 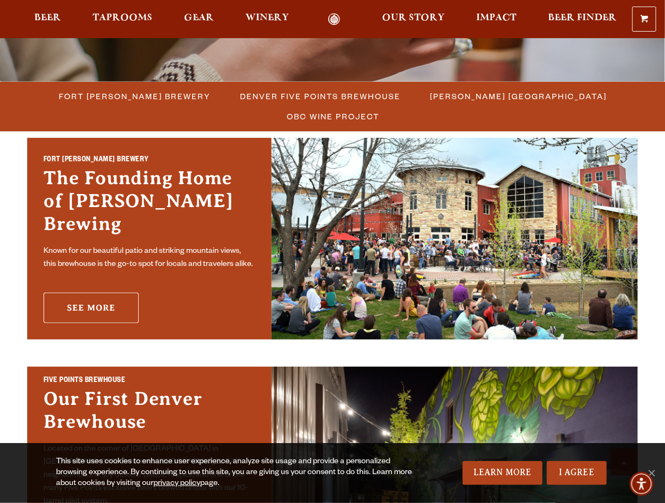 What do you see at coordinates (321, 96) in the screenshot?
I see `span: Denver Five Points Brewhouse` at bounding box center [321, 96].